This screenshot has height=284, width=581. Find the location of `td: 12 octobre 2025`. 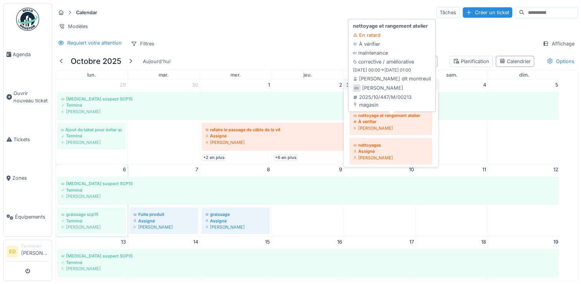

td: 12 octobre 2025 is located at coordinates (524, 200).